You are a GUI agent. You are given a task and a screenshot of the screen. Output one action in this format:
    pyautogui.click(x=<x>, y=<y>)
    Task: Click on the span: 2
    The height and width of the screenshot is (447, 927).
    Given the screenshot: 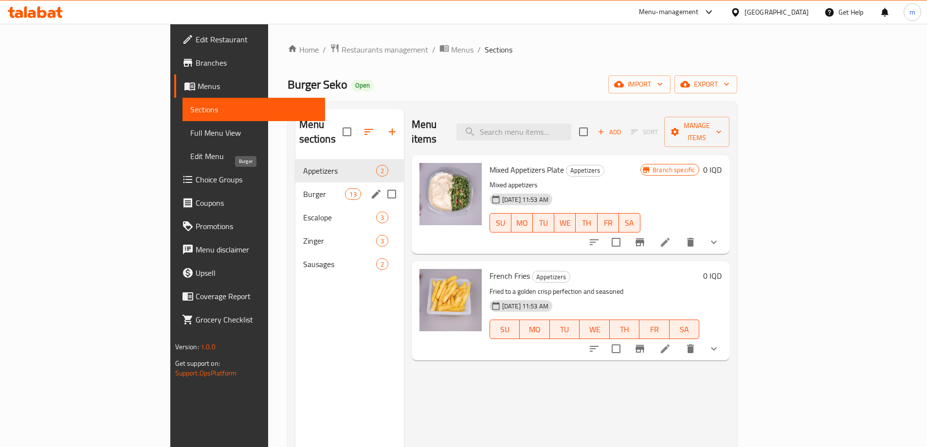 What is the action you would take?
    pyautogui.click(x=382, y=264)
    